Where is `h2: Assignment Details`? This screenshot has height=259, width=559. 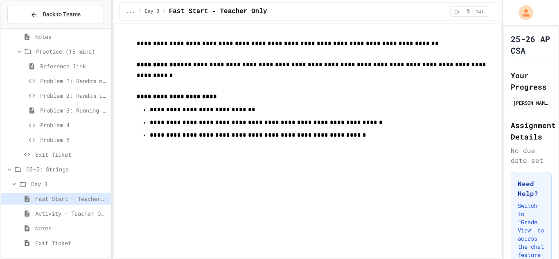 h2: Assignment Details is located at coordinates (531, 131).